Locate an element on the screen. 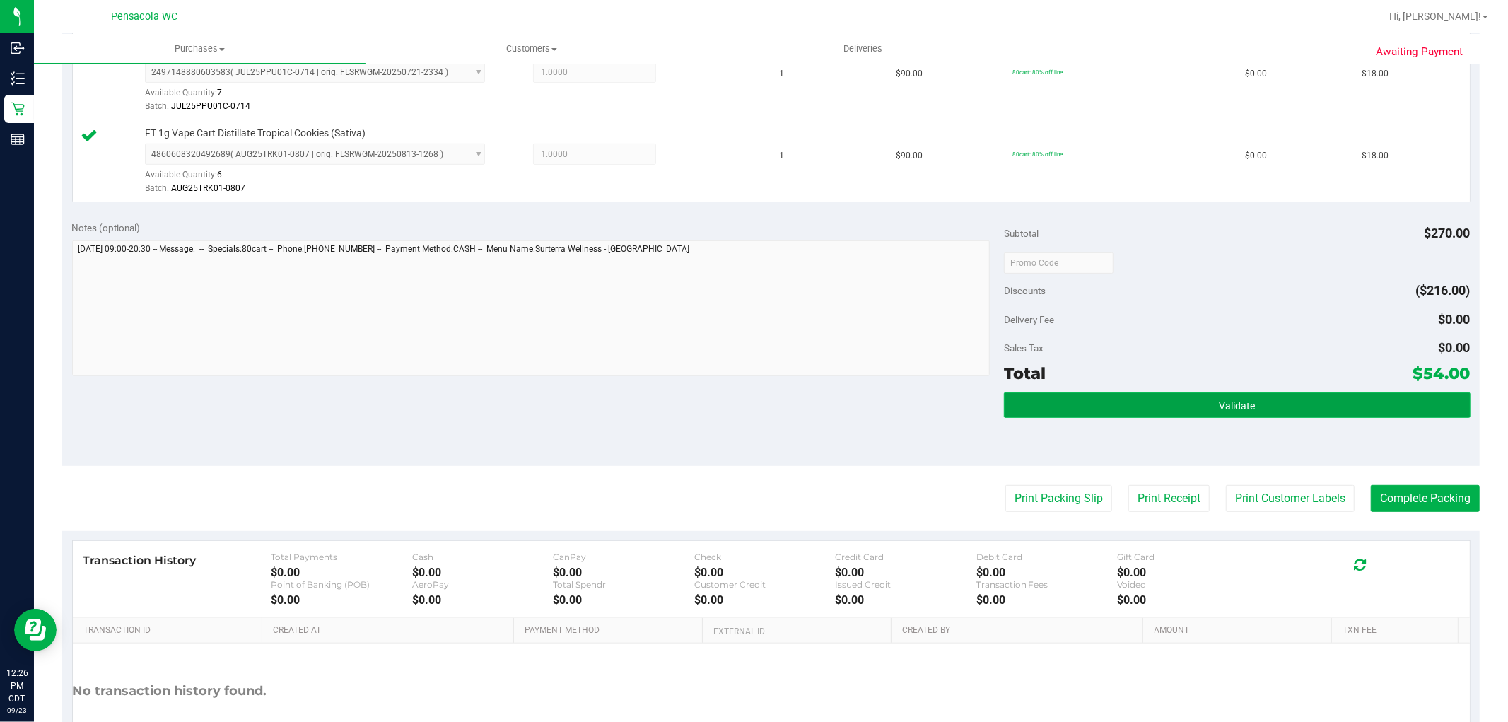 The image size is (1508, 722). span: Deliveries is located at coordinates (863, 49).